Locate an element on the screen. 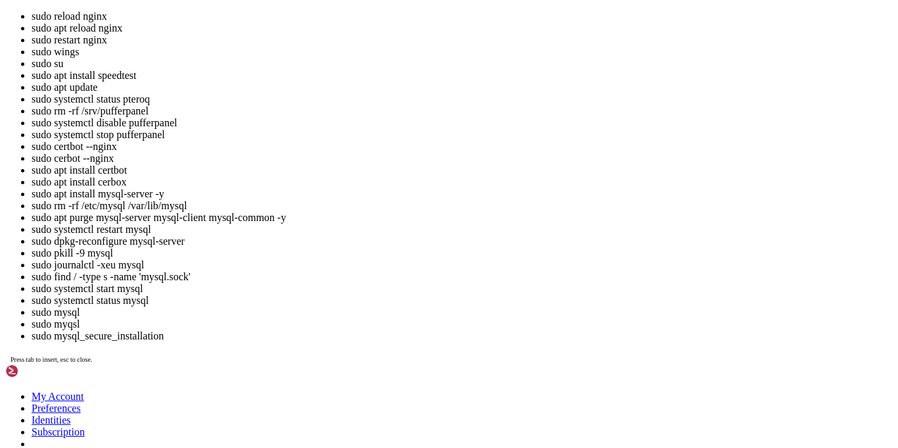 The height and width of the screenshot is (448, 898). a: Preferences is located at coordinates (56, 408).